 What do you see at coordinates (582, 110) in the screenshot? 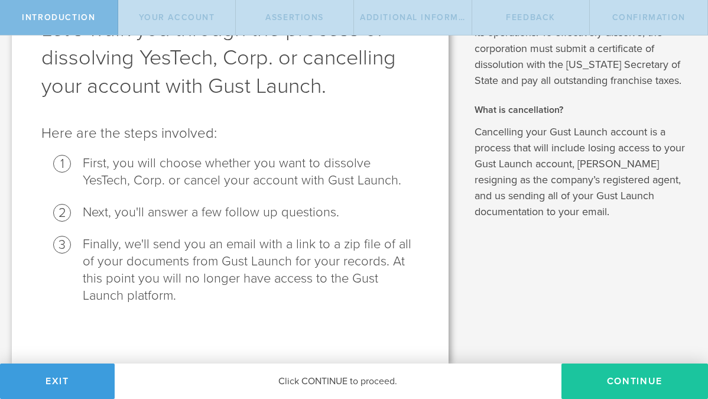
I see `h2: What is cancellation?` at bounding box center [582, 110].